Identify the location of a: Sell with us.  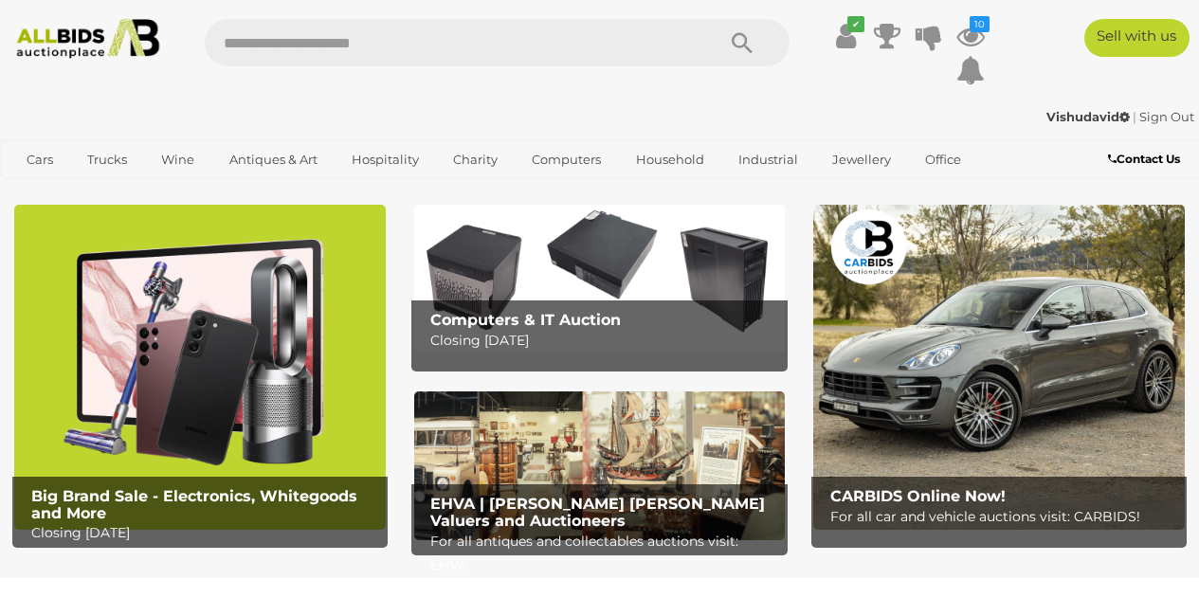
(1137, 38).